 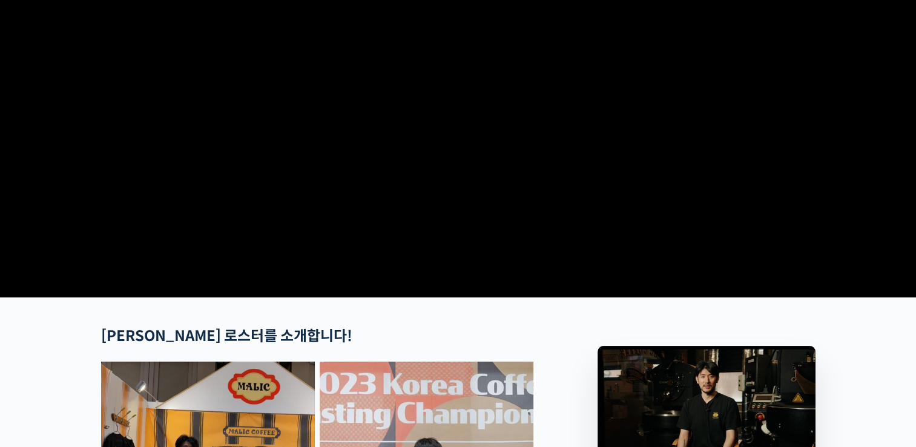 I want to click on a: 홈, so click(x=42, y=362).